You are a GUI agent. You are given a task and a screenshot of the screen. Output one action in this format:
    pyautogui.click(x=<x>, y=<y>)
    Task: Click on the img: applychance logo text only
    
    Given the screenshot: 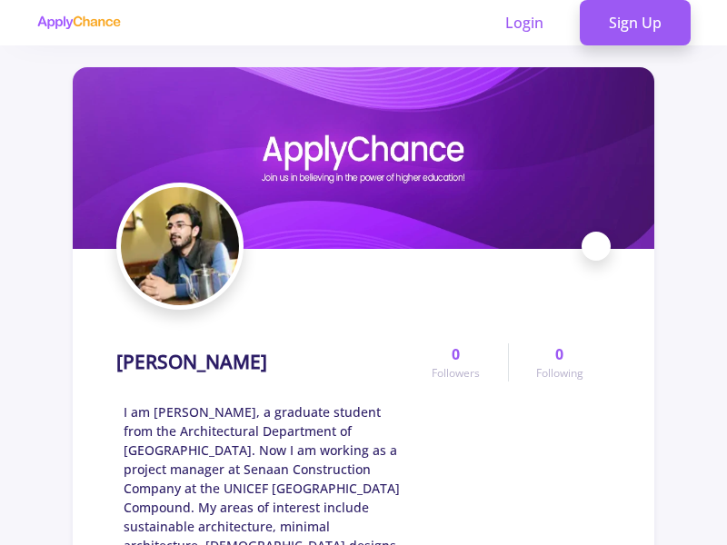 What is the action you would take?
    pyautogui.click(x=78, y=23)
    